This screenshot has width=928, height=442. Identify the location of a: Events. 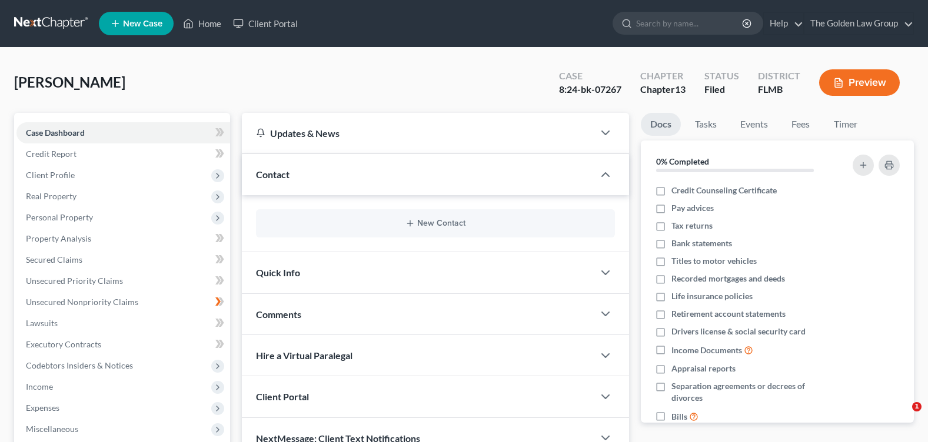
(753, 124).